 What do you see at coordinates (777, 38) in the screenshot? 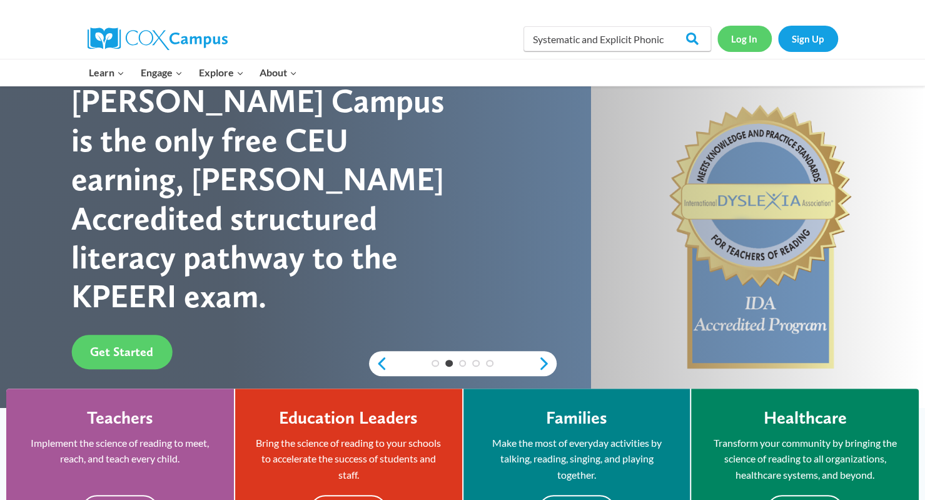
I see `nav: Secondary Navigation` at bounding box center [777, 38].